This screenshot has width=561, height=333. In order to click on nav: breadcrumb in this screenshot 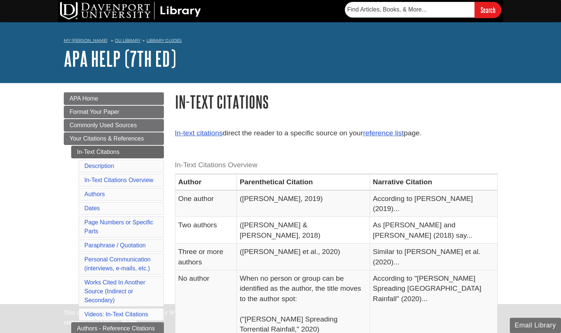, I will do `click(281, 42)`.